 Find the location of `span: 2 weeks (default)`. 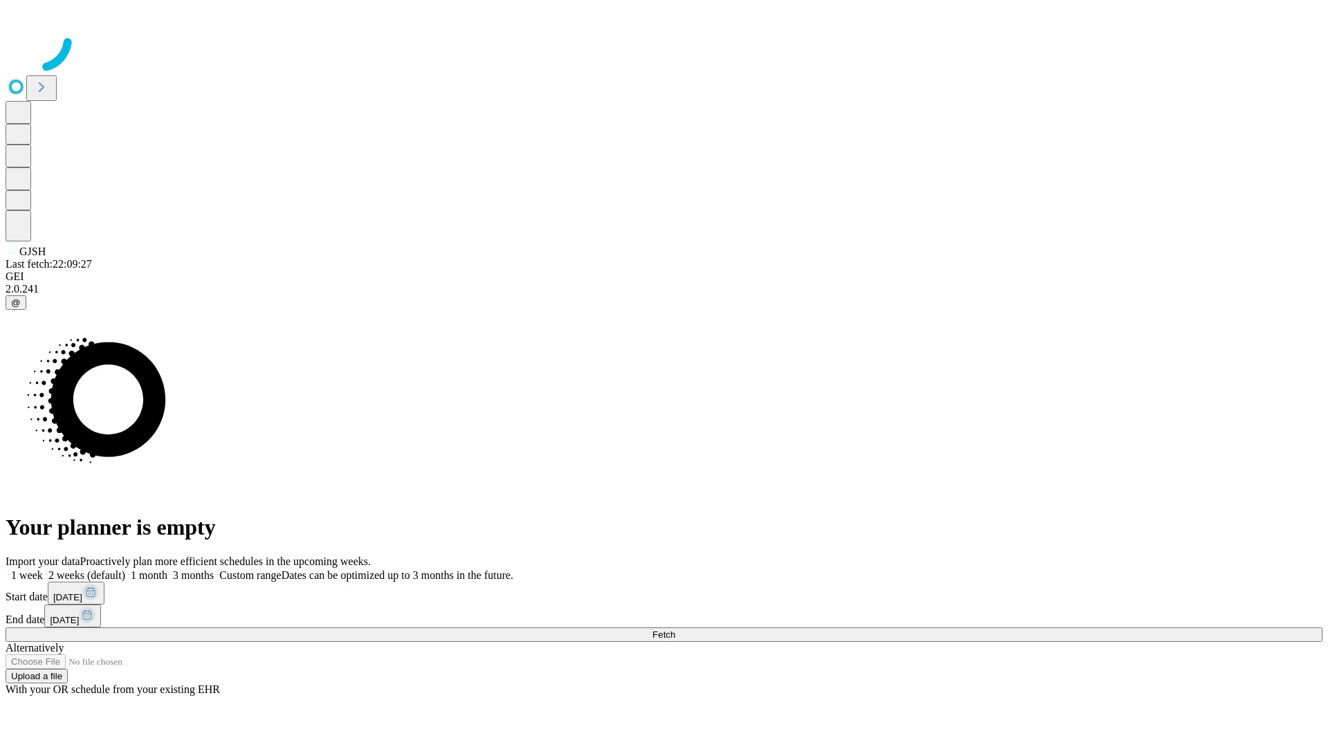

span: 2 weeks (default) is located at coordinates (86, 575).